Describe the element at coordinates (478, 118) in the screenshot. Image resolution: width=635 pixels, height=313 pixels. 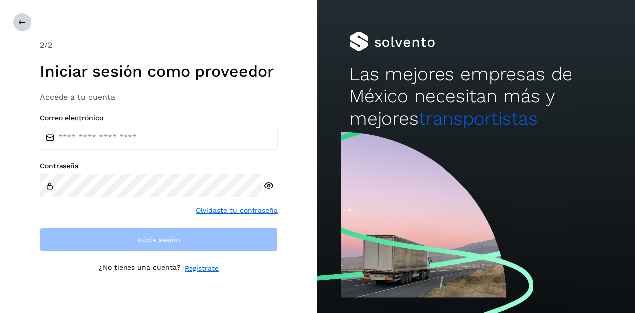
I see `span: transportistas` at that location.